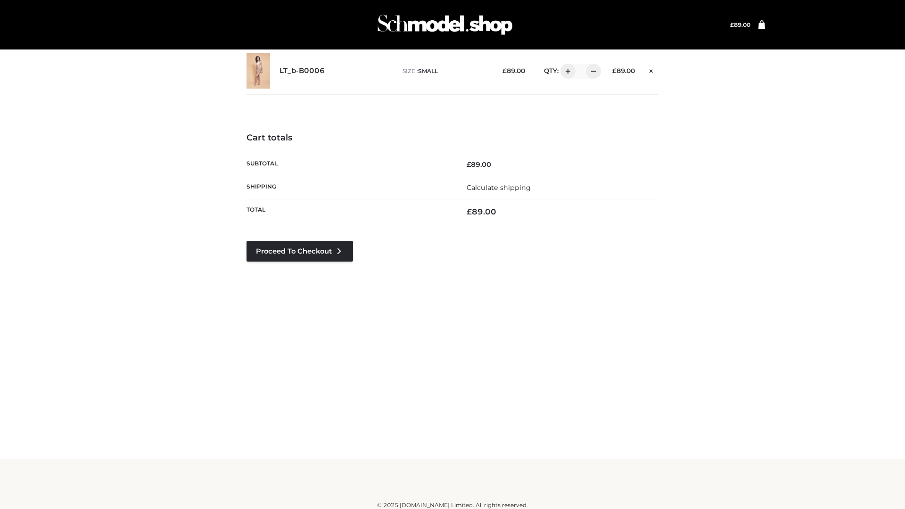  Describe the element at coordinates (349, 164) in the screenshot. I see `th: Subtotal` at that location.